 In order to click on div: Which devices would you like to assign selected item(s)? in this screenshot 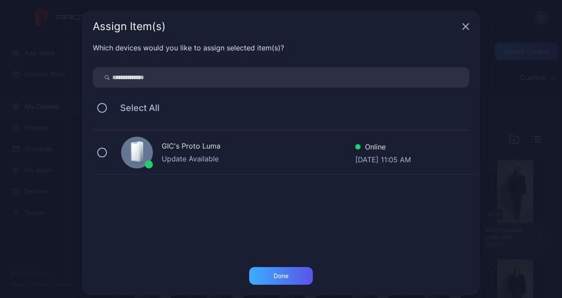, I will do `click(281, 48)`.